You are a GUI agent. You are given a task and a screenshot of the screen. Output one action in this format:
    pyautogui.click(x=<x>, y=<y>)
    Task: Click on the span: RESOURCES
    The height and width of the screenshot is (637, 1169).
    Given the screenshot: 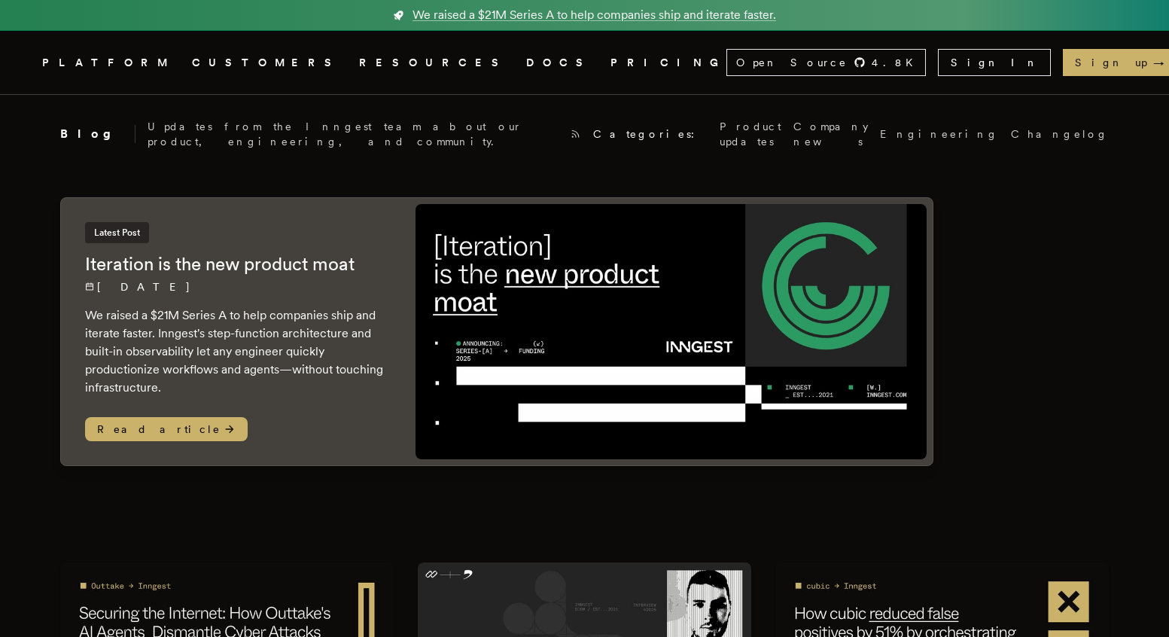 What is the action you would take?
    pyautogui.click(x=434, y=62)
    